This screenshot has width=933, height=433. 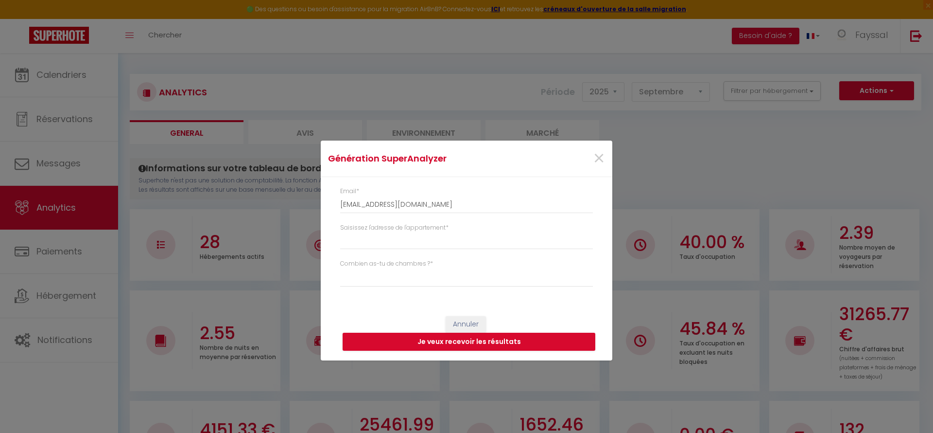 I want to click on button: Je veux recevoir les résultats, so click(x=469, y=342).